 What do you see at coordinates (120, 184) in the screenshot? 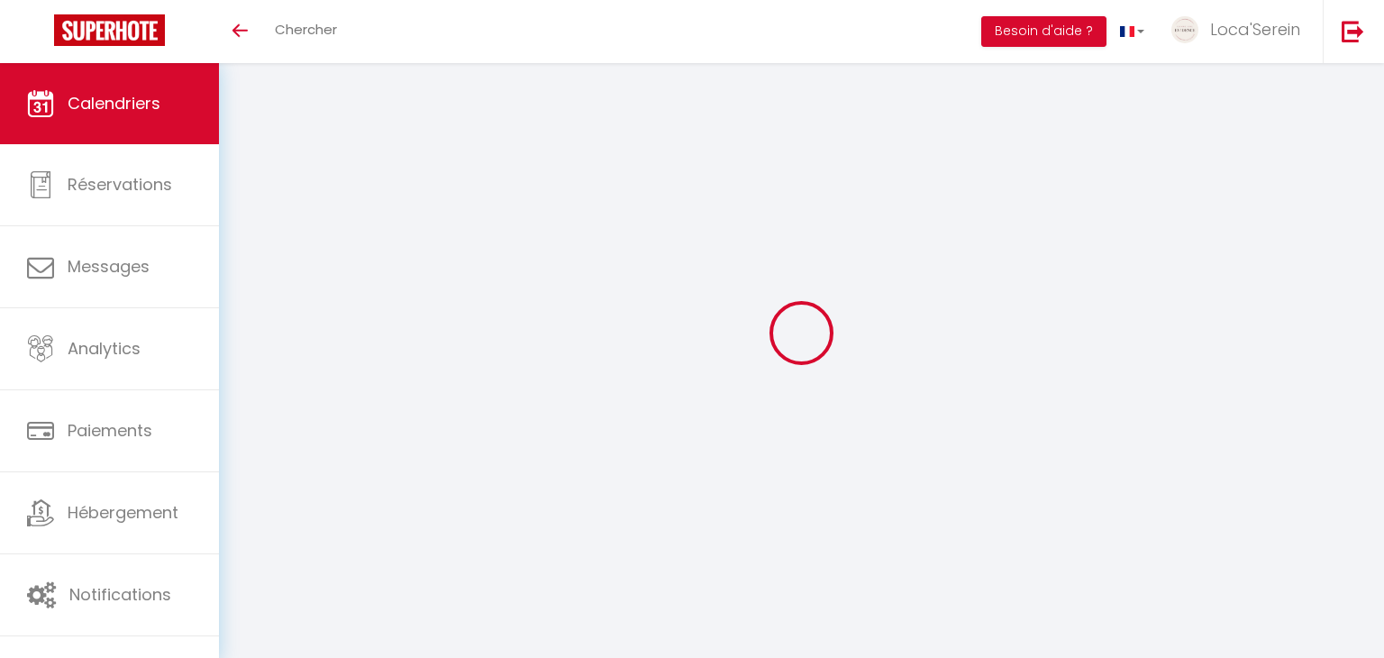
I see `span: Réservations` at bounding box center [120, 184].